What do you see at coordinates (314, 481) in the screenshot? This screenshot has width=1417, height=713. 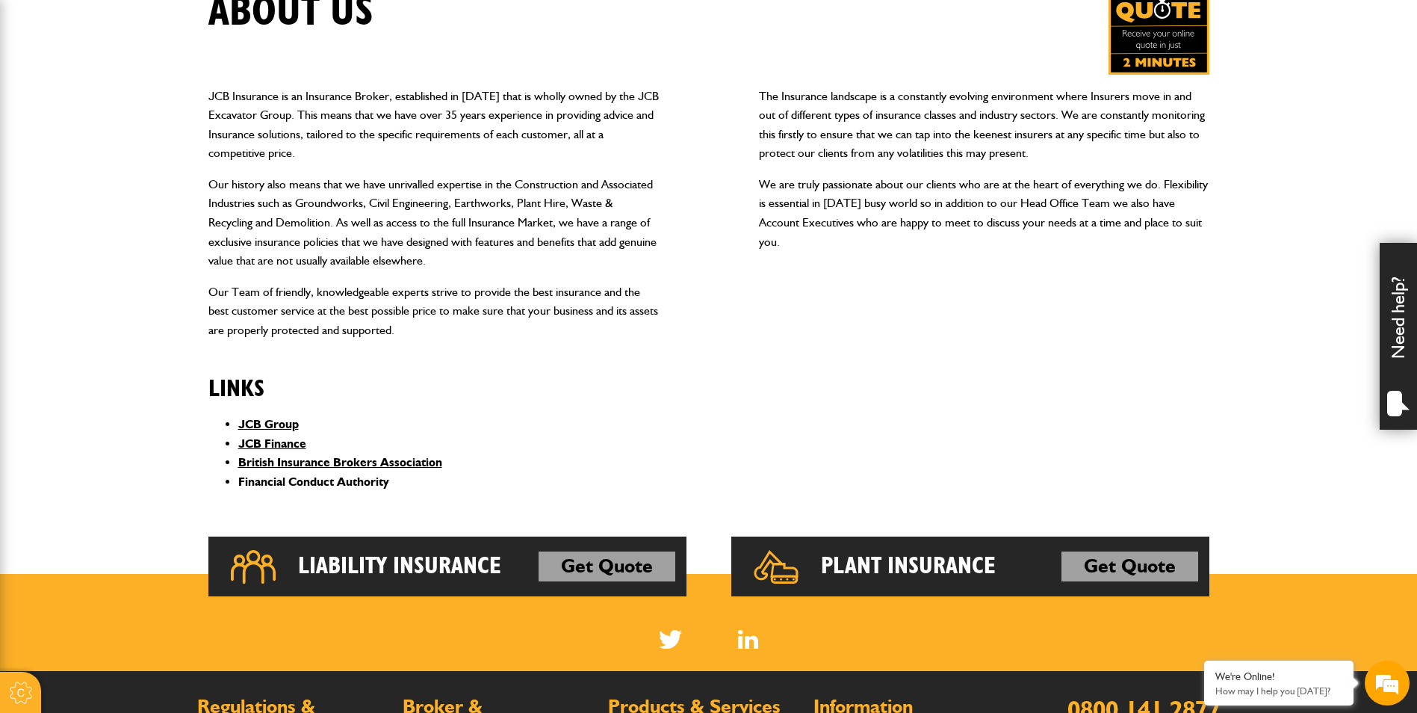 I see `a: Financial Conduct Authority` at bounding box center [314, 481].